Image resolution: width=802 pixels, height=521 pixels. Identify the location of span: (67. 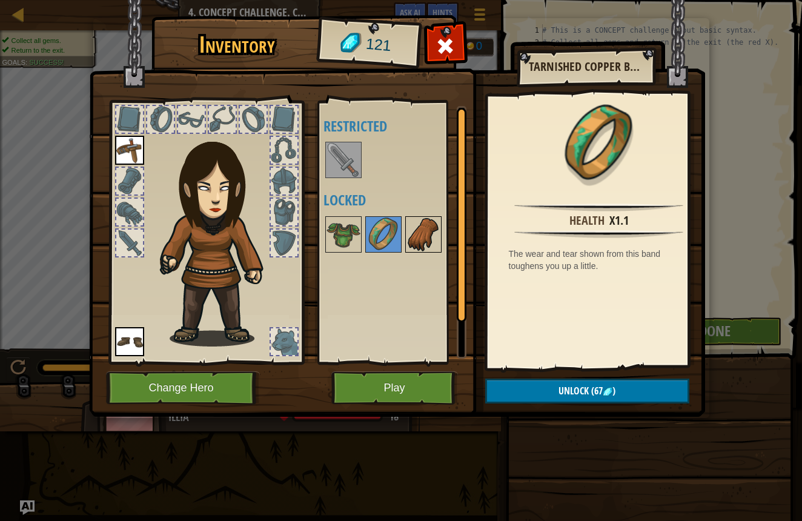
(596, 391).